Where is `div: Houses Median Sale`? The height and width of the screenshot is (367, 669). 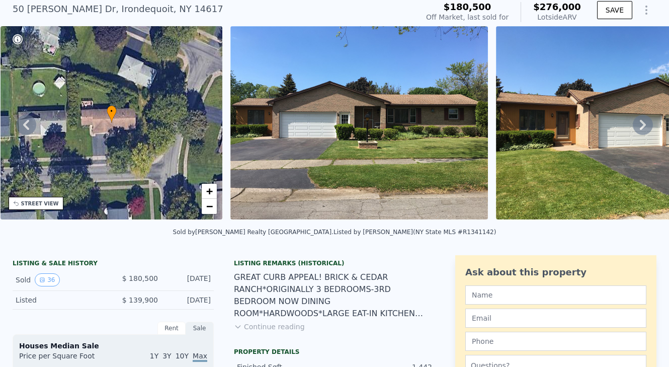 div: Houses Median Sale is located at coordinates (113, 346).